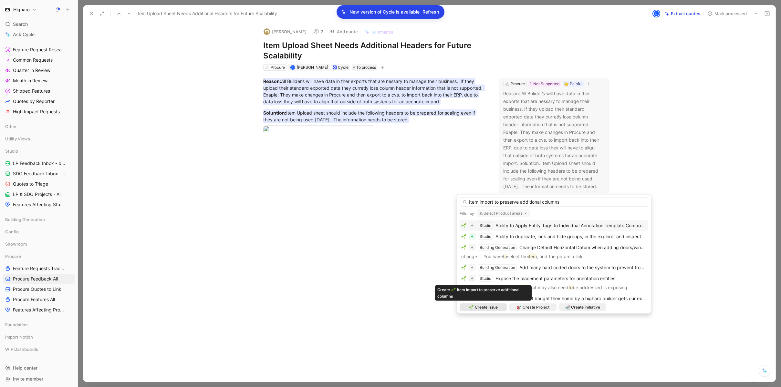 The height and width of the screenshot is (387, 781). What do you see at coordinates (430, 12) in the screenshot?
I see `span: Refresh` at bounding box center [430, 12].